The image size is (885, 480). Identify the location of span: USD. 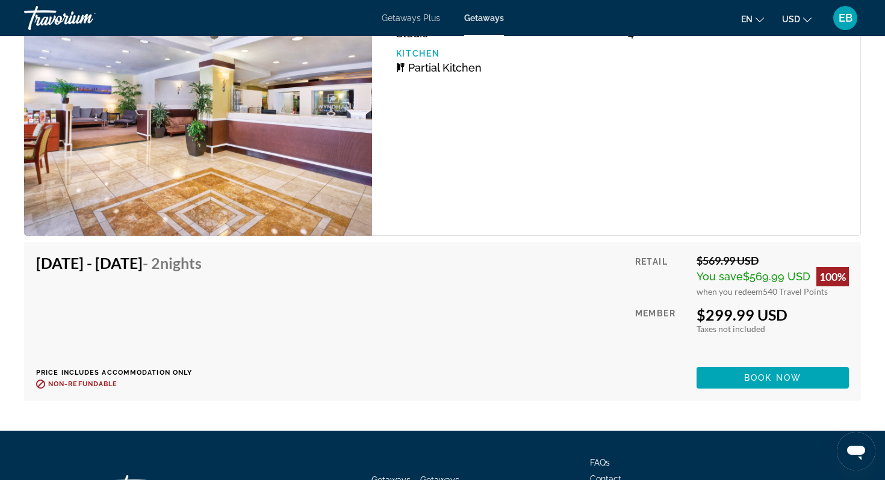
(791, 19).